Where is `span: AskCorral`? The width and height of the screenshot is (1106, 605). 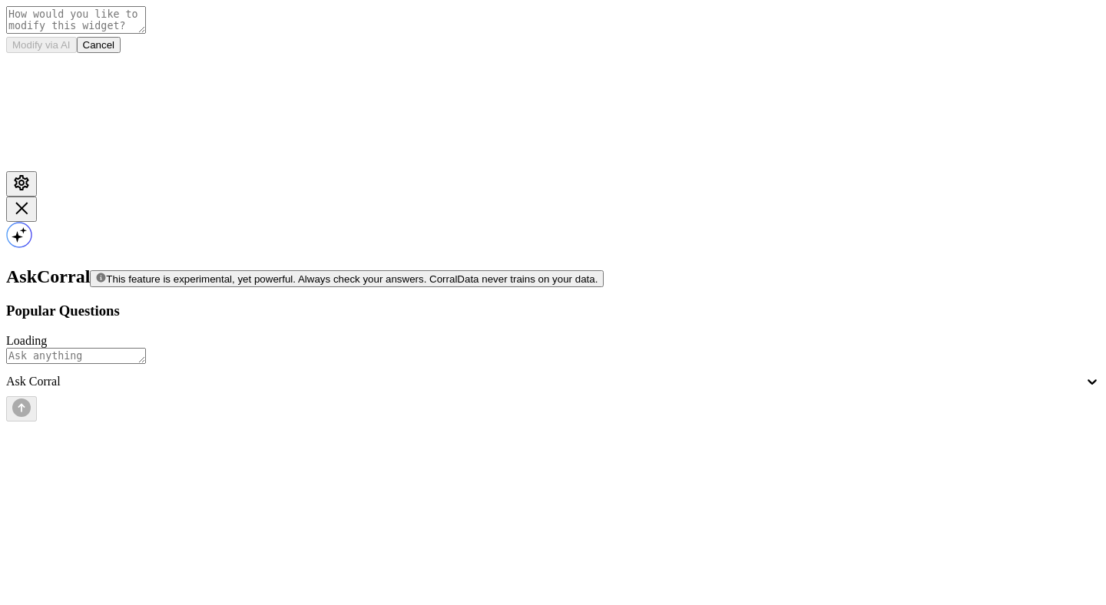
span: AskCorral is located at coordinates (48, 277).